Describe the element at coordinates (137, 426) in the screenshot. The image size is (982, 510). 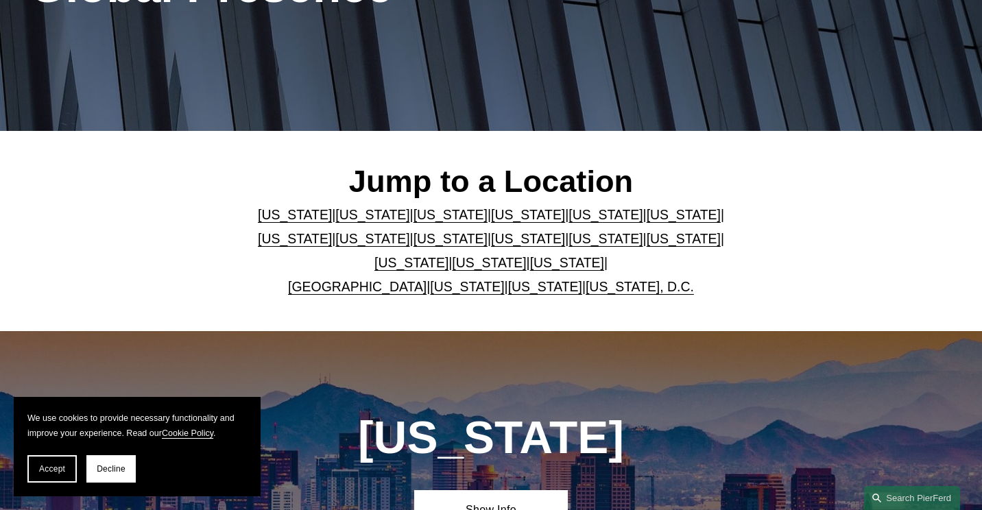
I see `p: We use cookies to provide necessary functionality and improve your experience. Read our .` at that location.